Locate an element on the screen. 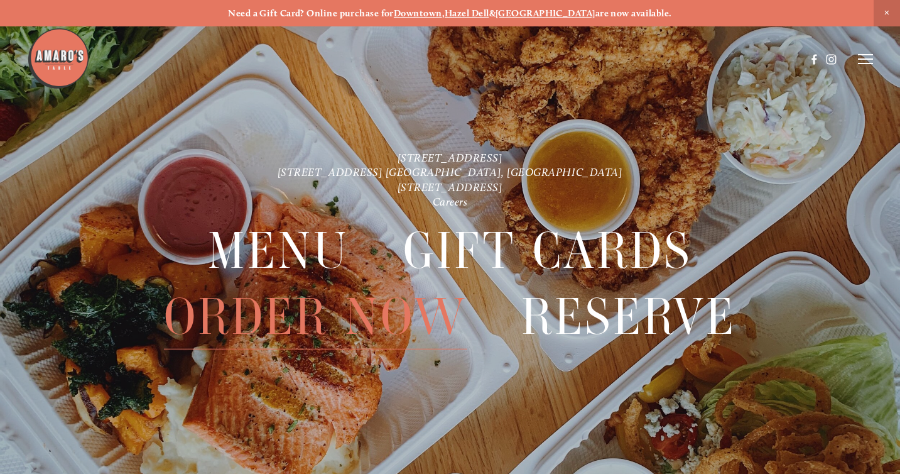  a: Order Now is located at coordinates (315, 315).